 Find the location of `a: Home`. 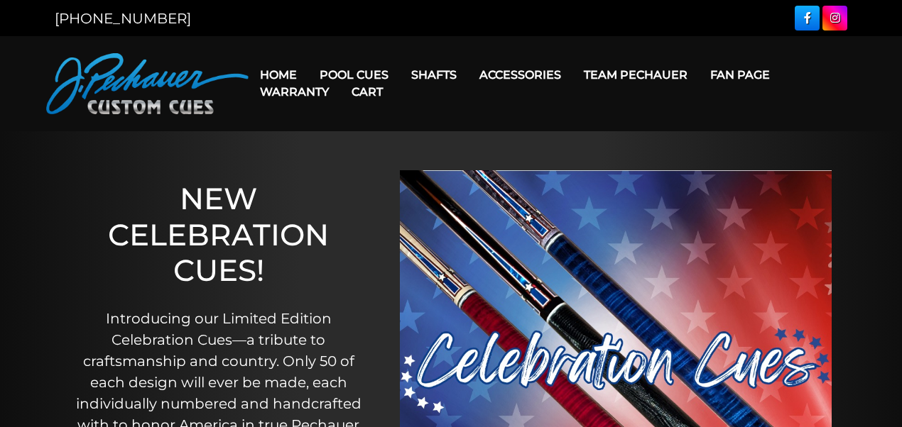

a: Home is located at coordinates (278, 75).